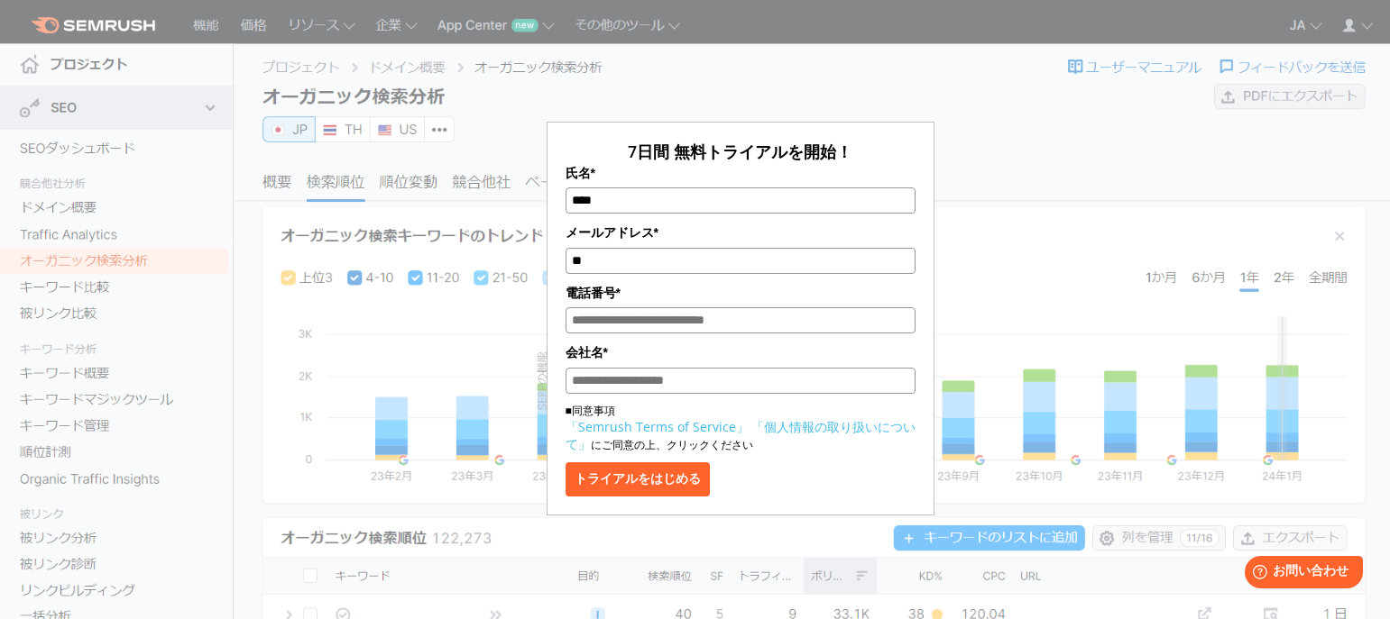  What do you see at coordinates (740, 233) in the screenshot?
I see `label: メールアドレス*` at bounding box center [740, 233].